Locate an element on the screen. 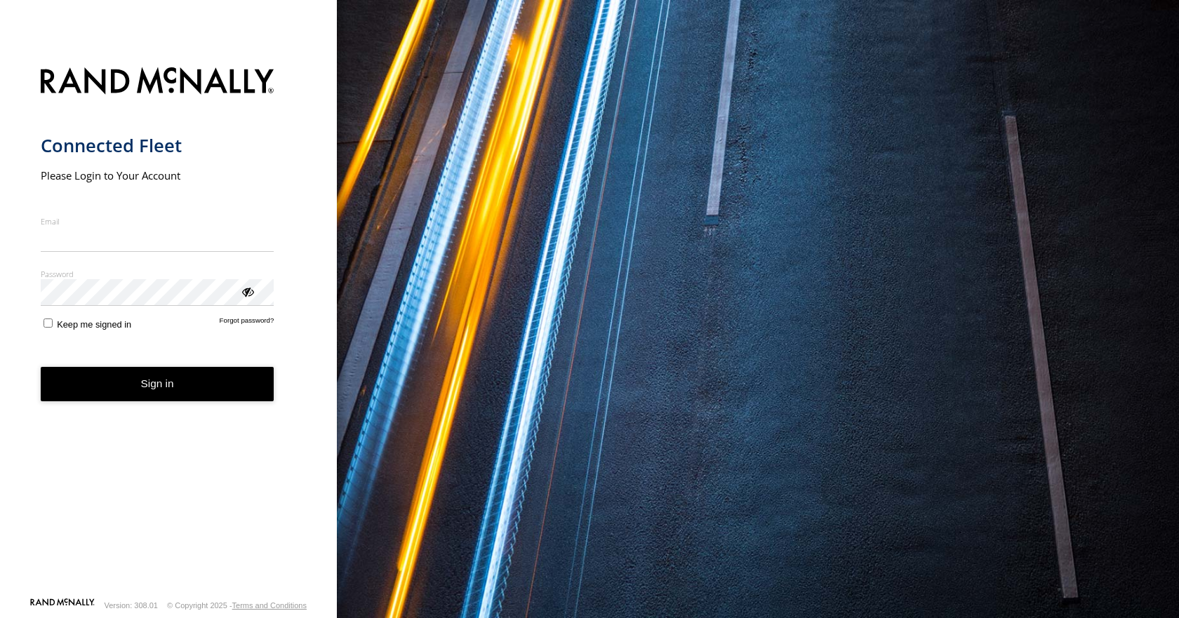 This screenshot has height=618, width=1179. h2: Please Login to Your Account is located at coordinates (157, 175).